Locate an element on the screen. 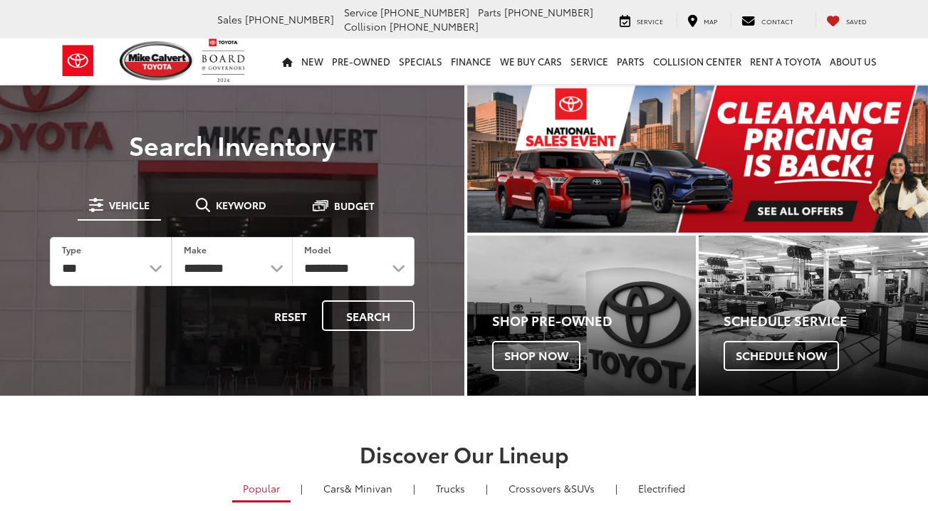  a: About Us is located at coordinates (853, 61).